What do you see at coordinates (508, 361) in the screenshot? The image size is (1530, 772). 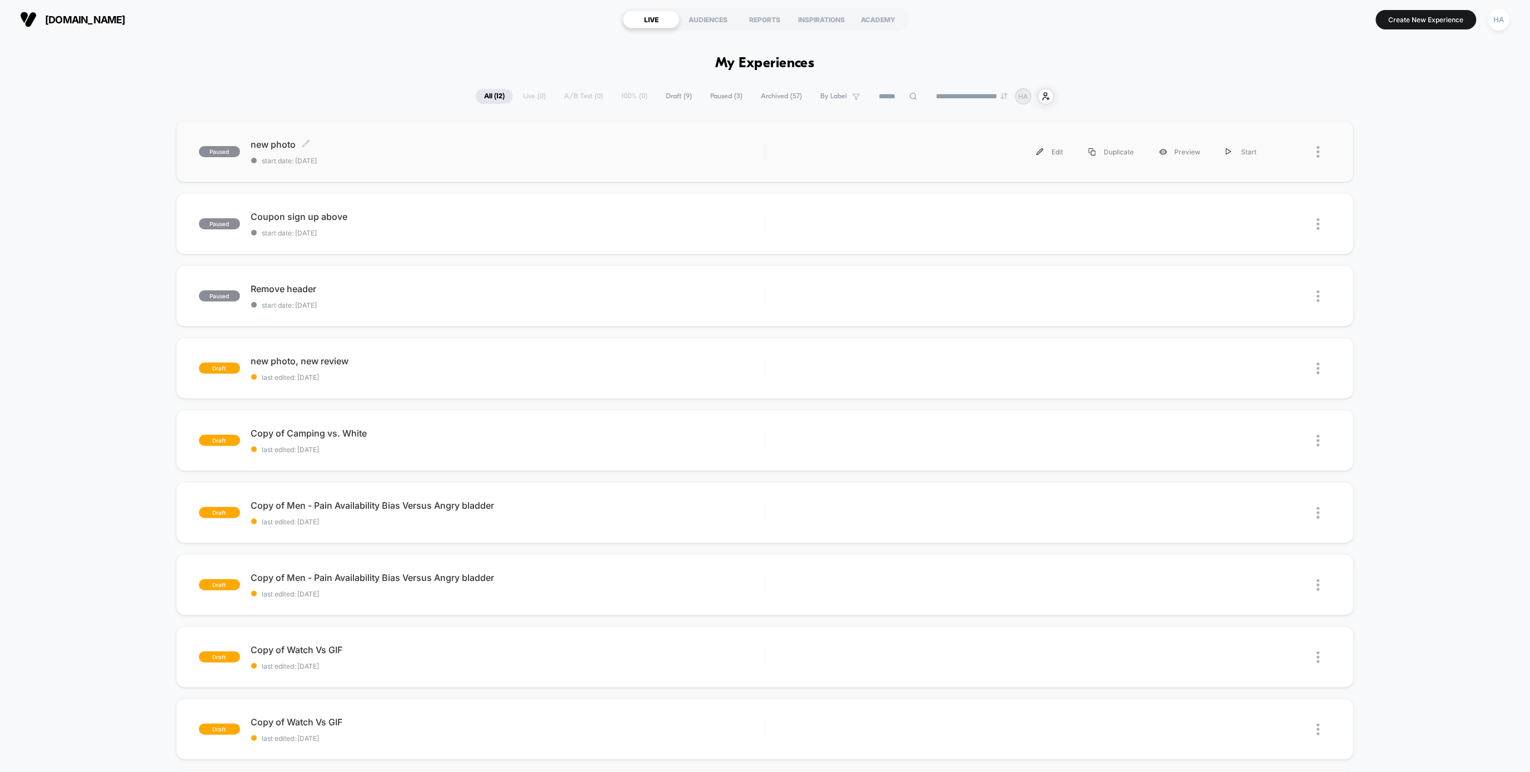 I see `span: new photo, new review` at bounding box center [508, 361].